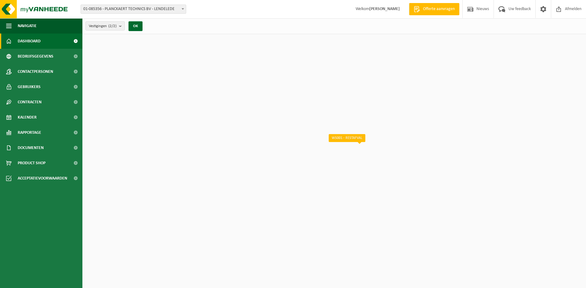  Describe the element at coordinates (439, 9) in the screenshot. I see `span: Offerte aanvragen` at that location.